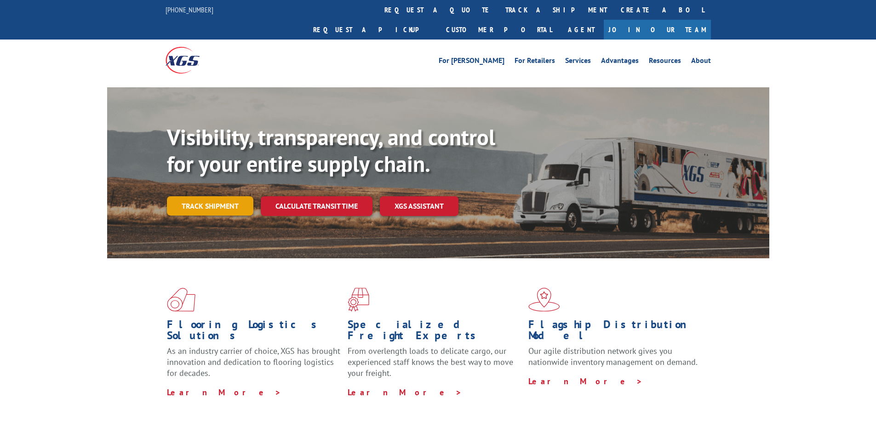 This screenshot has height=438, width=876. I want to click on a: Request a pickup, so click(372, 29).